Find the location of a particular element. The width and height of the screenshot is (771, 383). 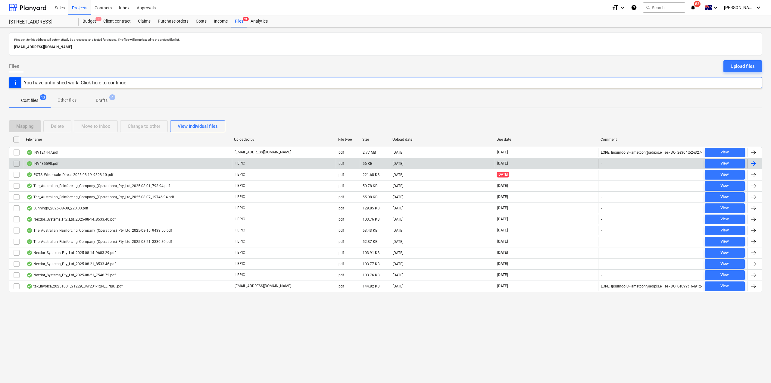

div: Purchase orders is located at coordinates (173, 21).